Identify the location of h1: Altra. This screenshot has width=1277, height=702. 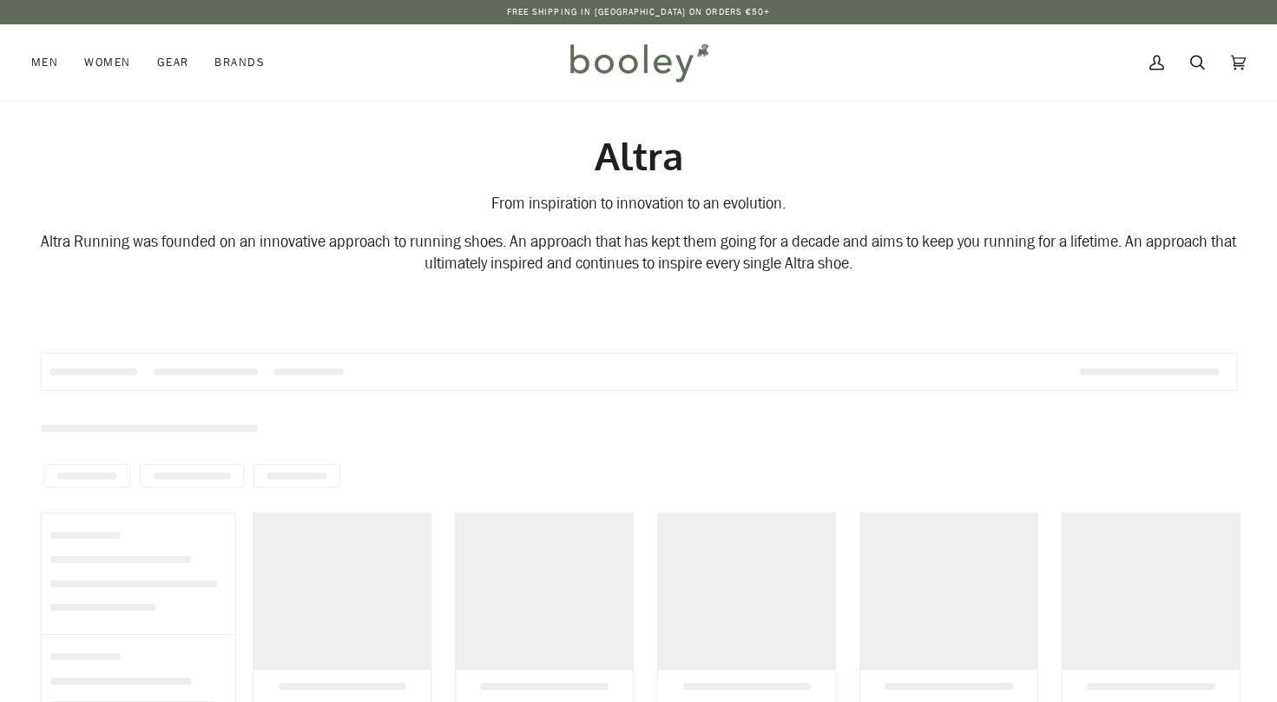
(639, 155).